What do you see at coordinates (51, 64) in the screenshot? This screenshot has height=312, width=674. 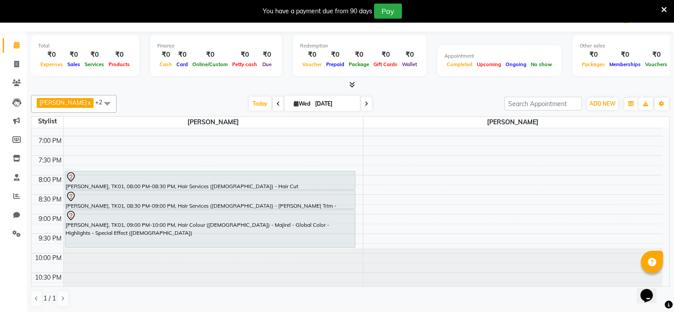 I see `span: Expenses` at bounding box center [51, 64].